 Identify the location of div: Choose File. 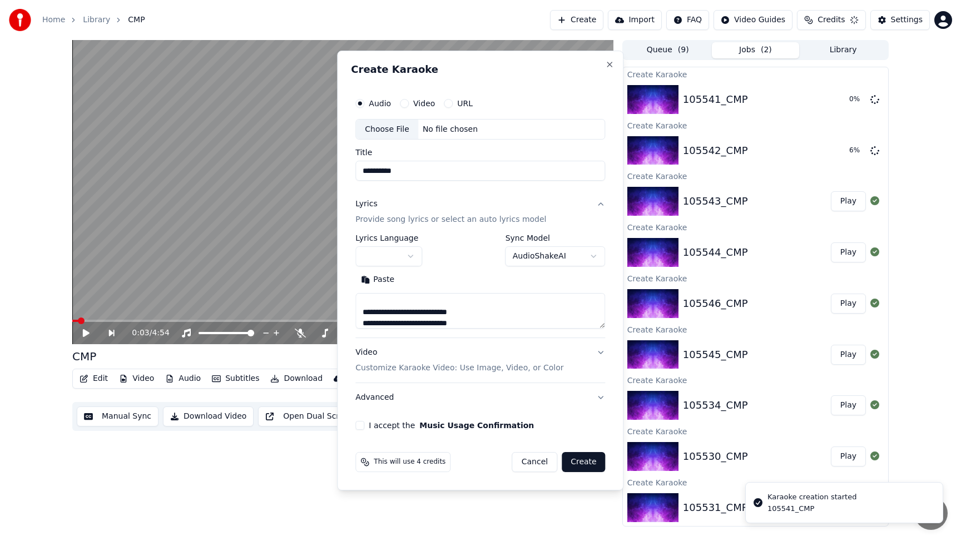
(387, 130).